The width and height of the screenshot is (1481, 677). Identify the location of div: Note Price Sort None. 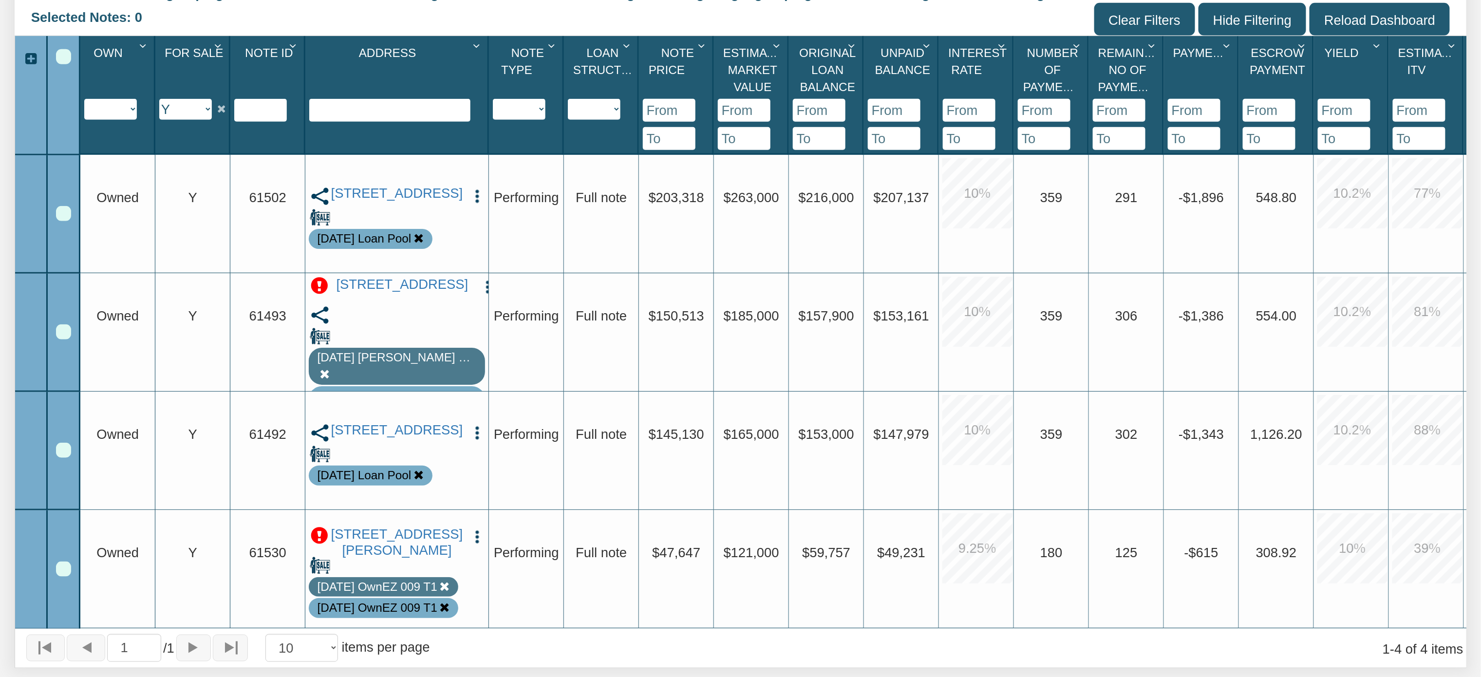
(678, 69).